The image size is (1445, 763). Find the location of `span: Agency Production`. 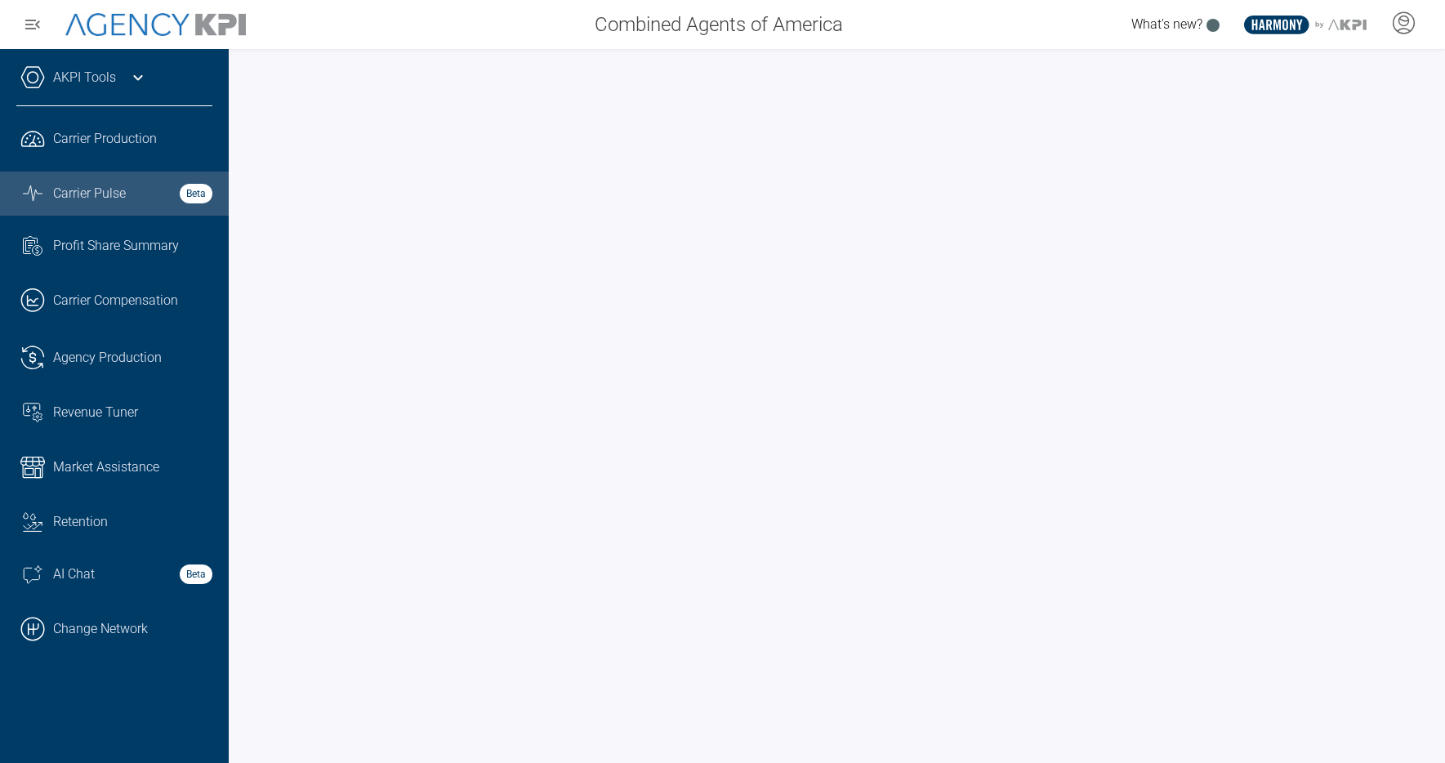

span: Agency Production is located at coordinates (107, 358).